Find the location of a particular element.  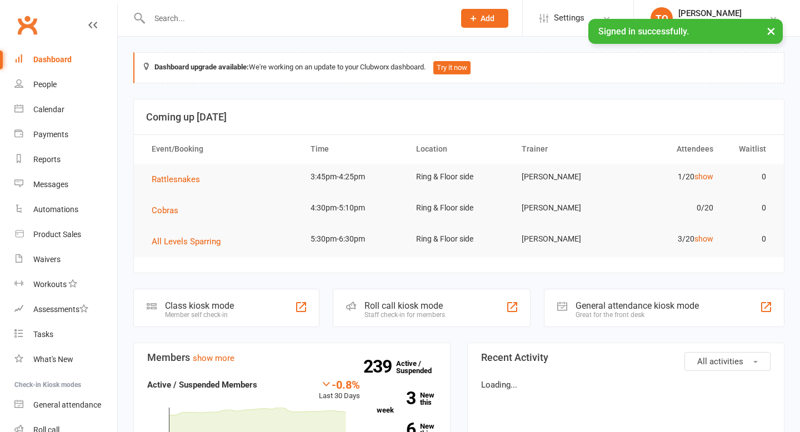

div: Staff check-in for members is located at coordinates (404, 315).